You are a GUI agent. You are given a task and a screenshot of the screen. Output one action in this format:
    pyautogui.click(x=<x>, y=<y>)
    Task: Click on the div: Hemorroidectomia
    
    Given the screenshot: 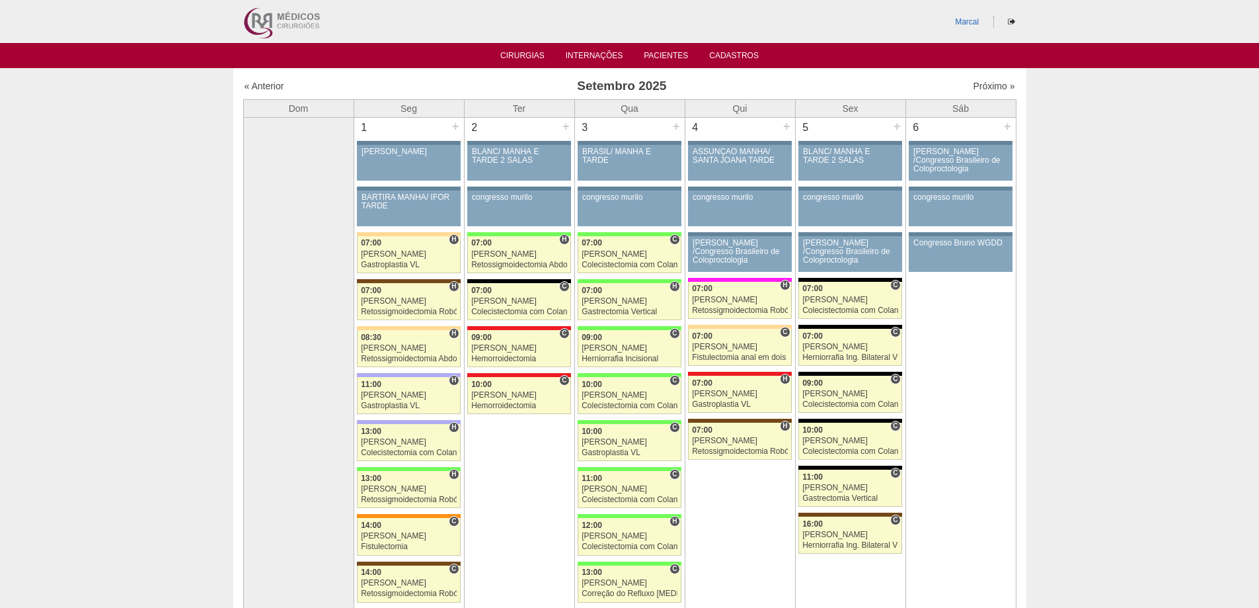 What is the action you would take?
    pyautogui.click(x=519, y=405)
    